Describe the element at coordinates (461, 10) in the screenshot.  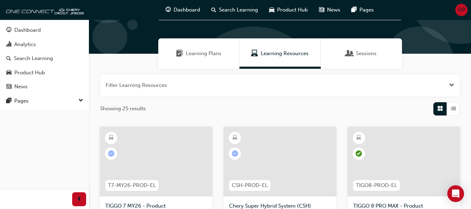
I see `span: DP` at that location.